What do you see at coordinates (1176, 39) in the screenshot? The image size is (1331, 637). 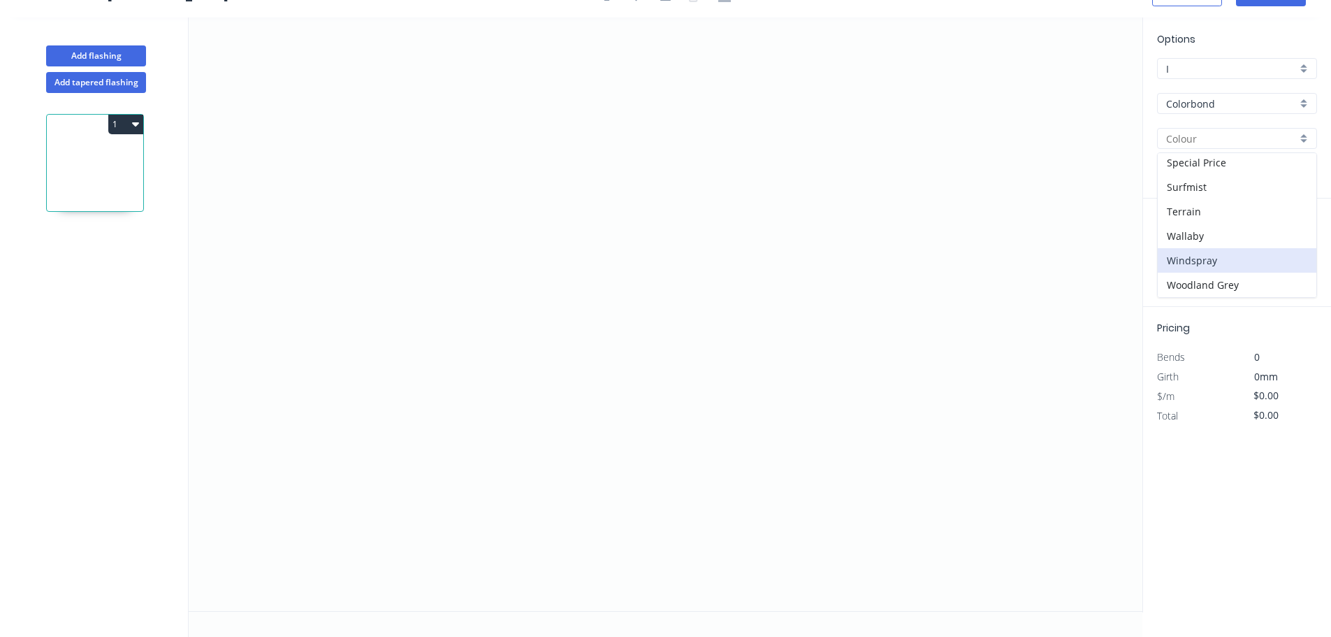 I see `span: Options` at bounding box center [1176, 39].